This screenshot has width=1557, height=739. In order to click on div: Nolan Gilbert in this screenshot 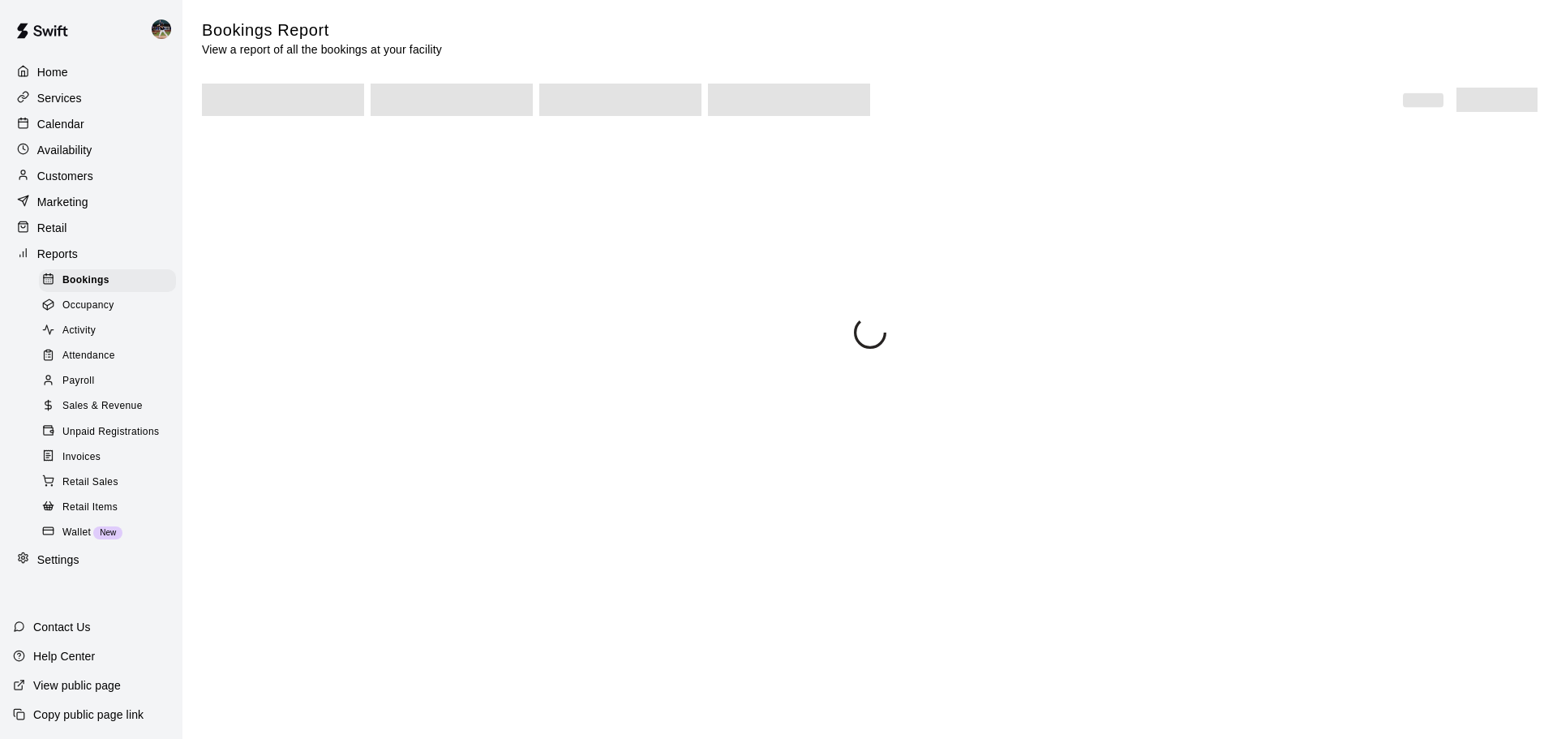, I will do `click(165, 29)`.